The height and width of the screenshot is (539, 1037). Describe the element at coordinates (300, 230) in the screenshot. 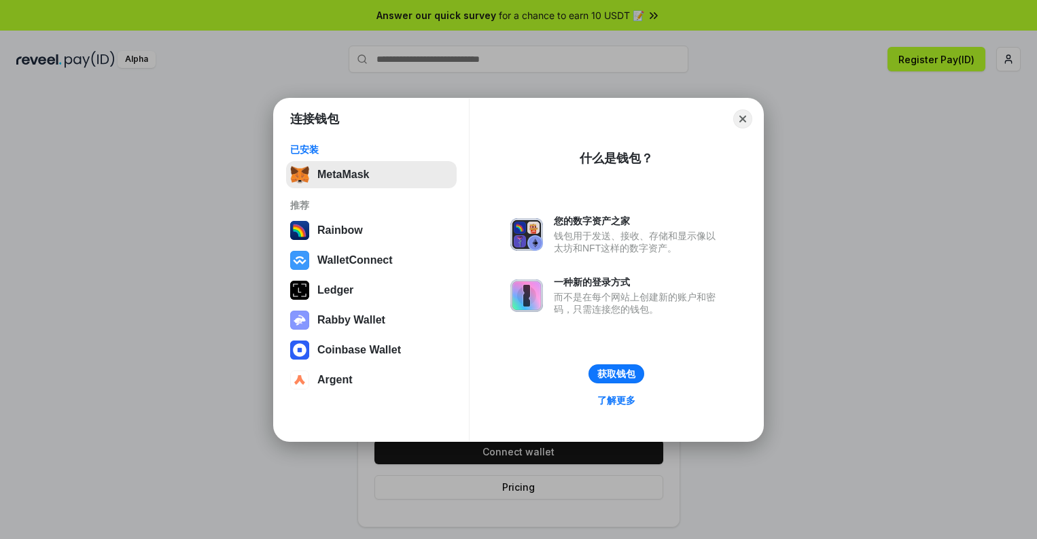

I see `img: svg+xml,%3Csvg%20width%3D%22120%22%20height%3D%22120%22%20viewBox%3D%220%200%20120%20120%22%20fil...` at that location.